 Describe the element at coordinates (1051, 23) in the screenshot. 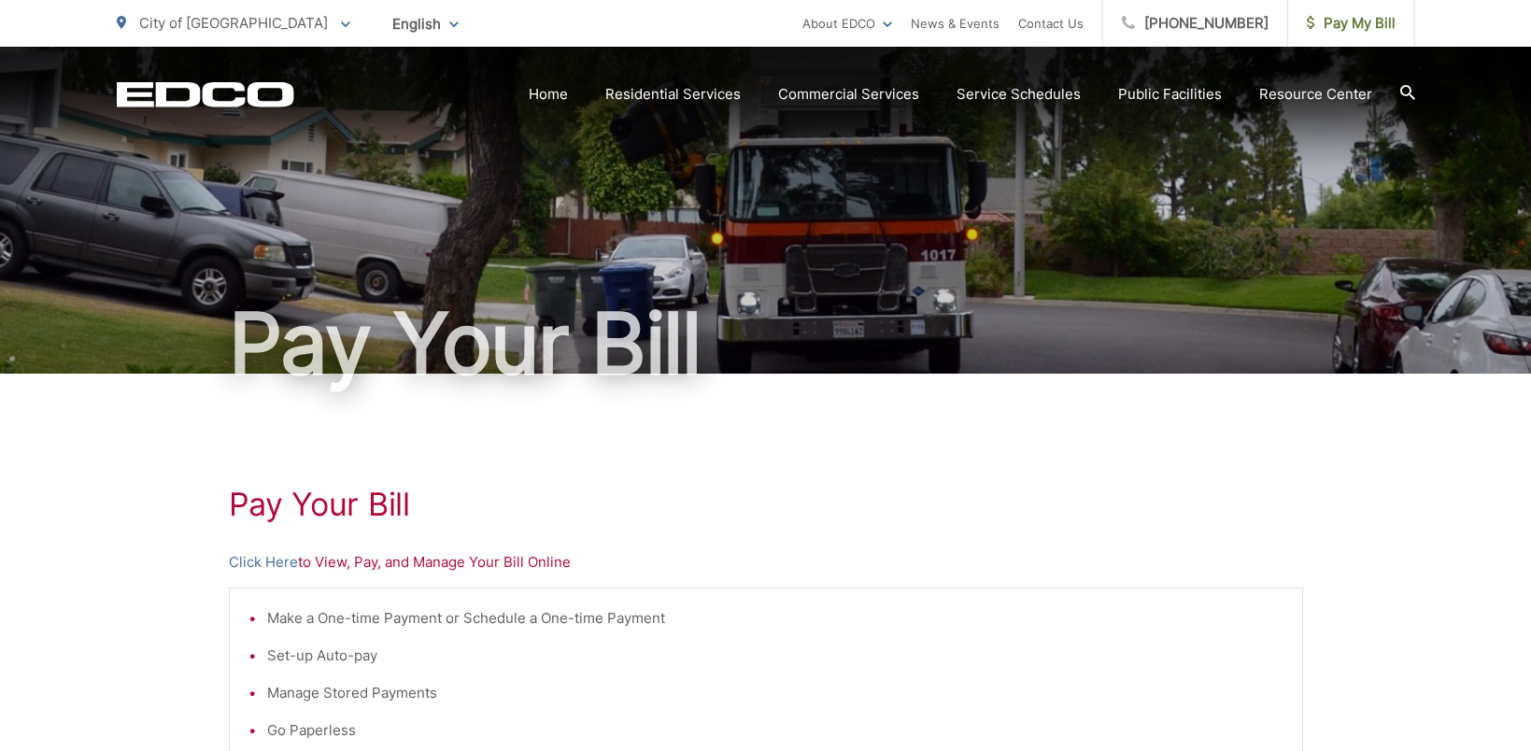

I see `a: Contact Us` at that location.